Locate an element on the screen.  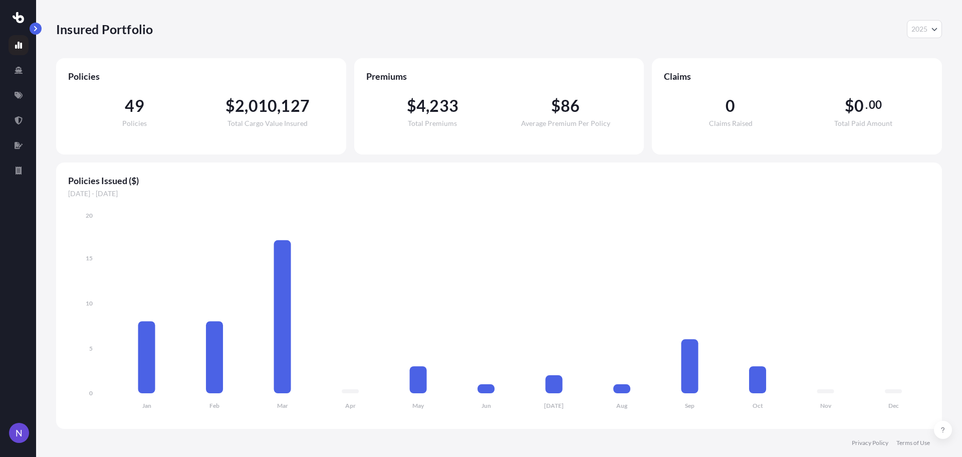
p: Terms of Use is located at coordinates (913, 443).